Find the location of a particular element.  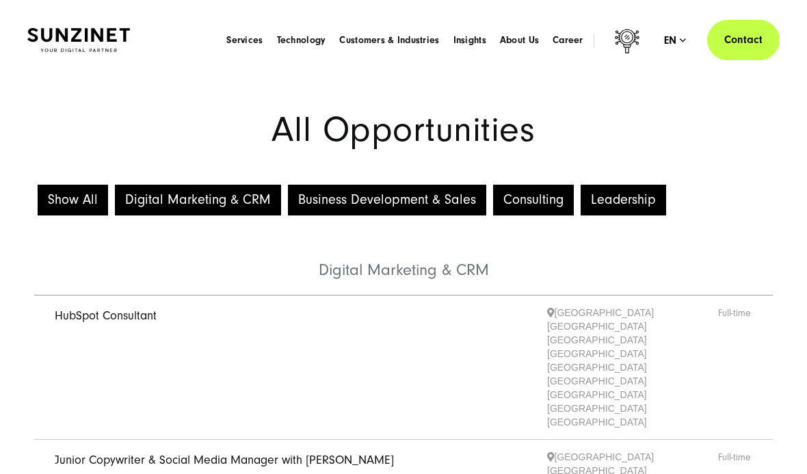

span: Technology is located at coordinates (302, 40).